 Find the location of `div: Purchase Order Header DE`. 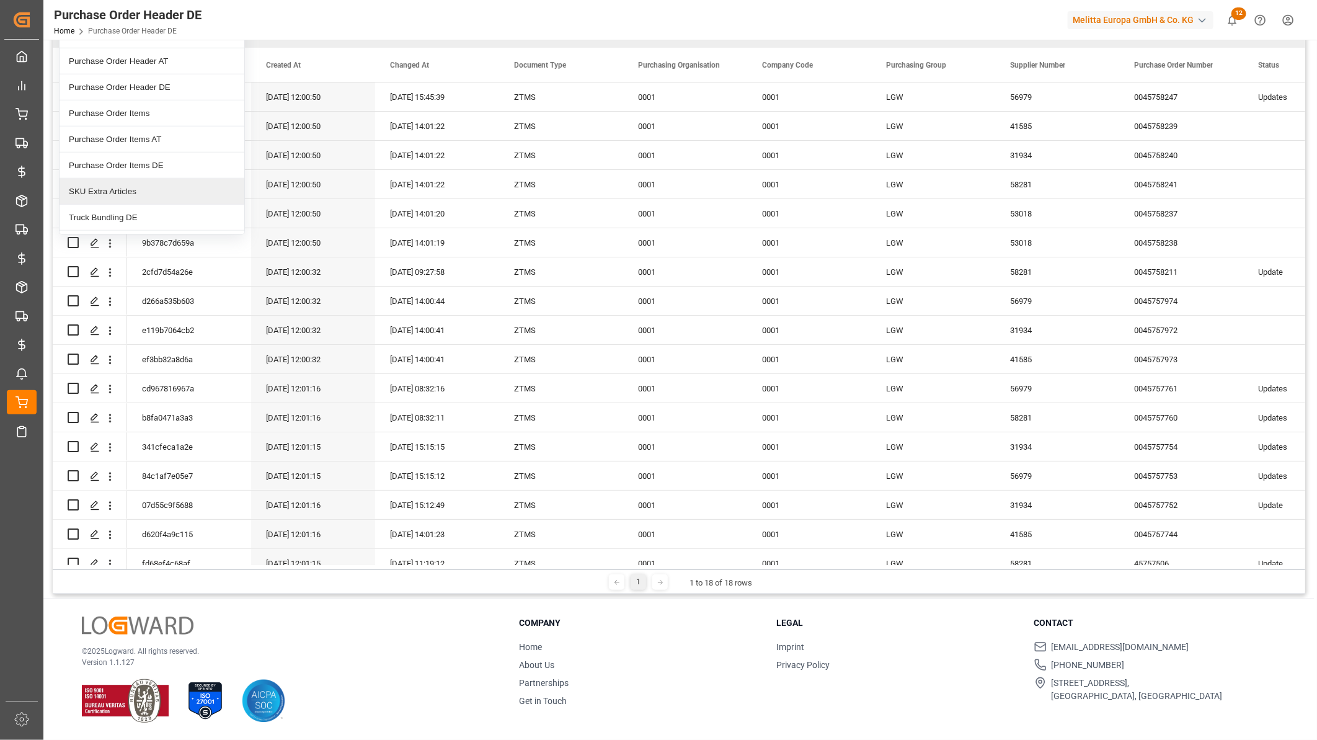

div: Purchase Order Header DE is located at coordinates (128, 15).